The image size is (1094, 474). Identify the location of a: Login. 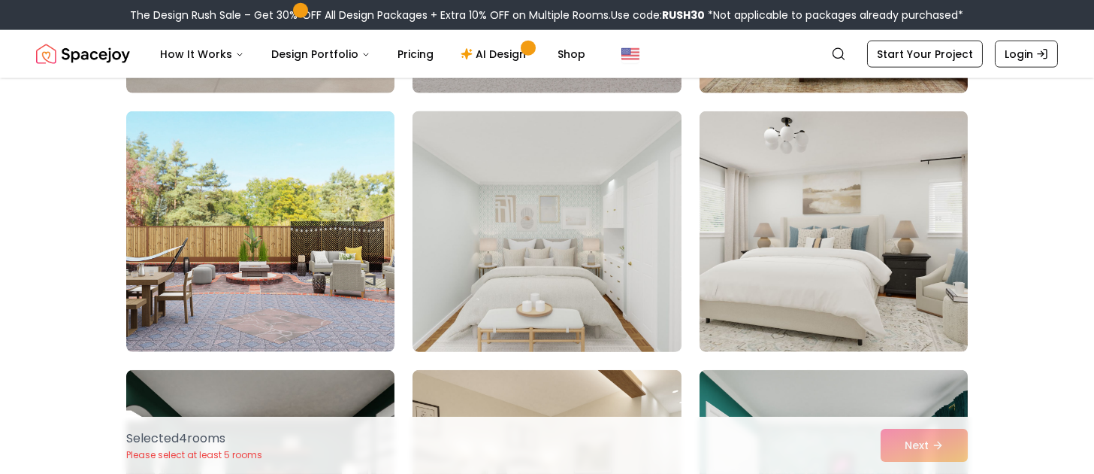
(1027, 54).